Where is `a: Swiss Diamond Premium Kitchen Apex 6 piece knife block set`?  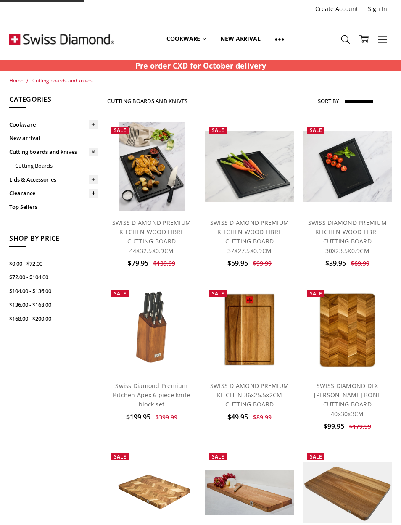
a: Swiss Diamond Premium Kitchen Apex 6 piece knife block set is located at coordinates (152, 395).